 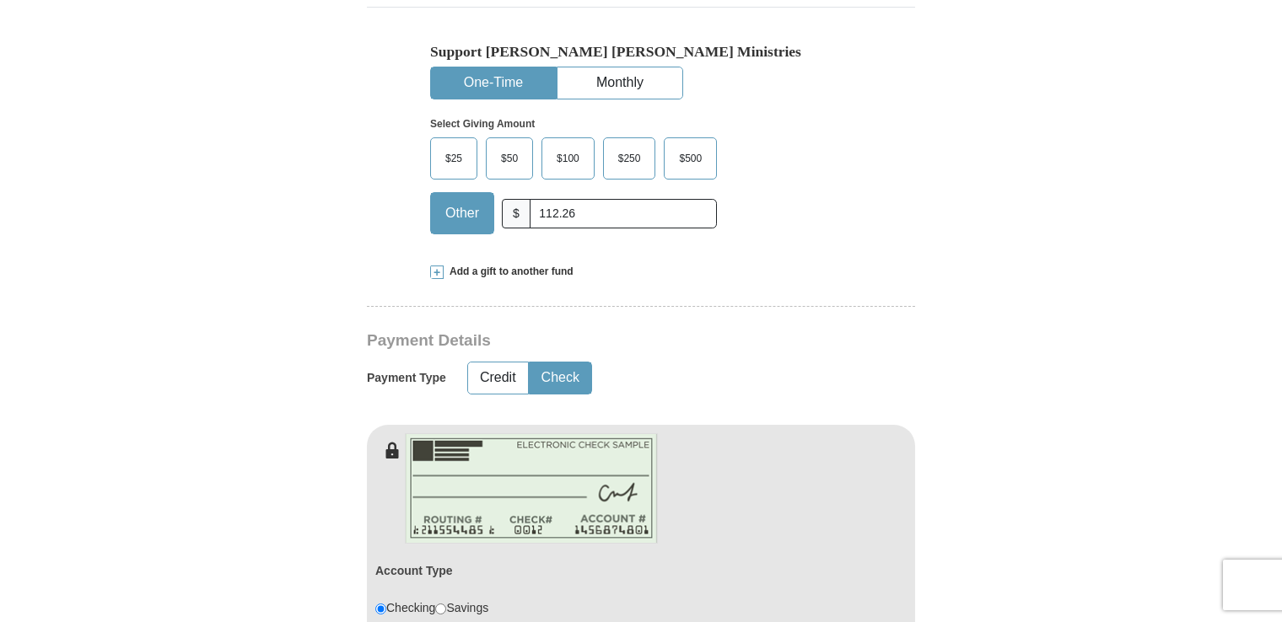 I want to click on label: Account Type, so click(x=414, y=571).